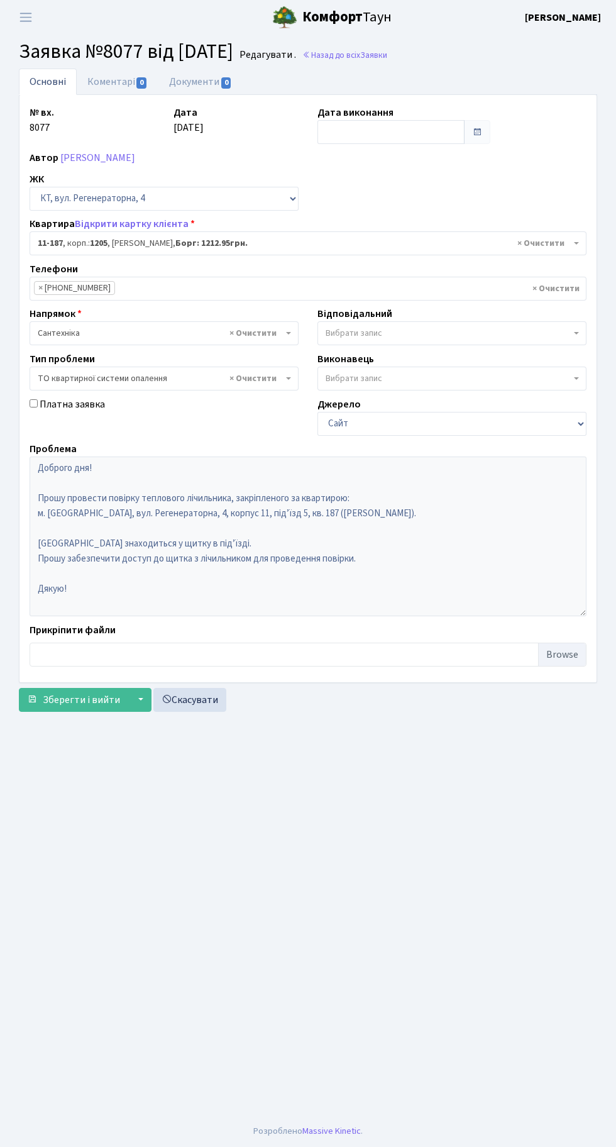 The width and height of the screenshot is (616, 1147). I want to click on li: 063-314-99-40, so click(74, 288).